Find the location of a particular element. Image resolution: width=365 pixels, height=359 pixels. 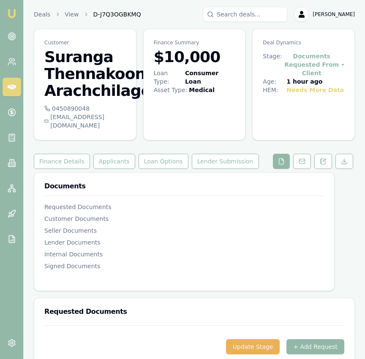

button: Applicants is located at coordinates (114, 162).